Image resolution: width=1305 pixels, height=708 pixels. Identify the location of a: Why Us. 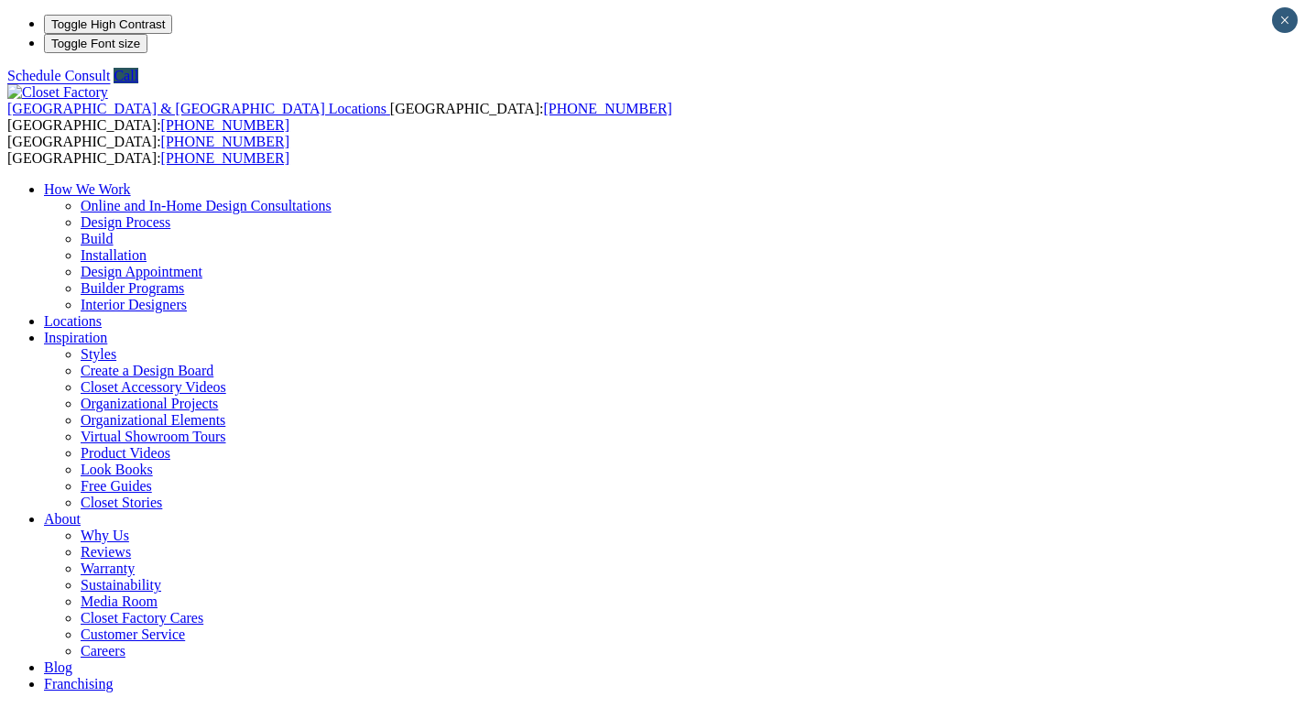
(104, 535).